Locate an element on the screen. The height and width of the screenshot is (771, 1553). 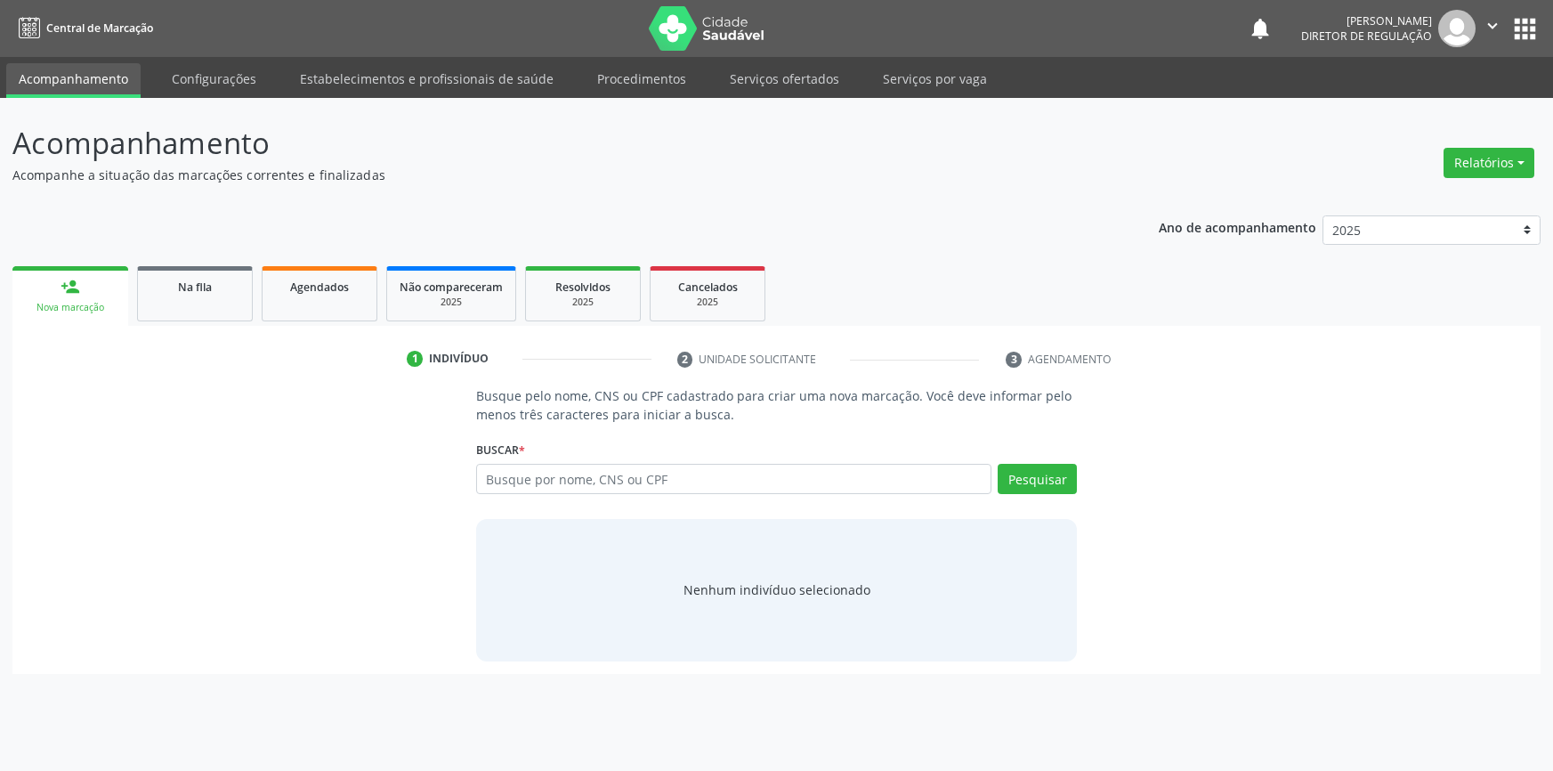
span: Cancelados is located at coordinates (708, 287).